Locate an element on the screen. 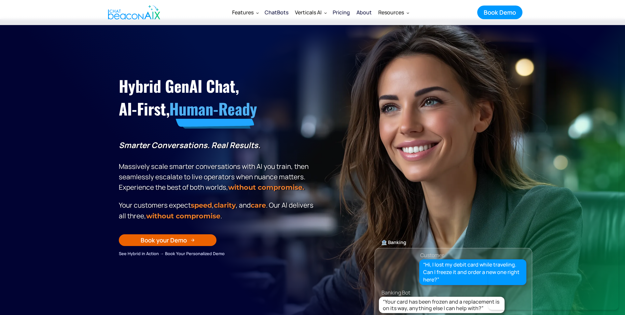 The height and width of the screenshot is (315, 625). a: Book Demo is located at coordinates (500, 12).